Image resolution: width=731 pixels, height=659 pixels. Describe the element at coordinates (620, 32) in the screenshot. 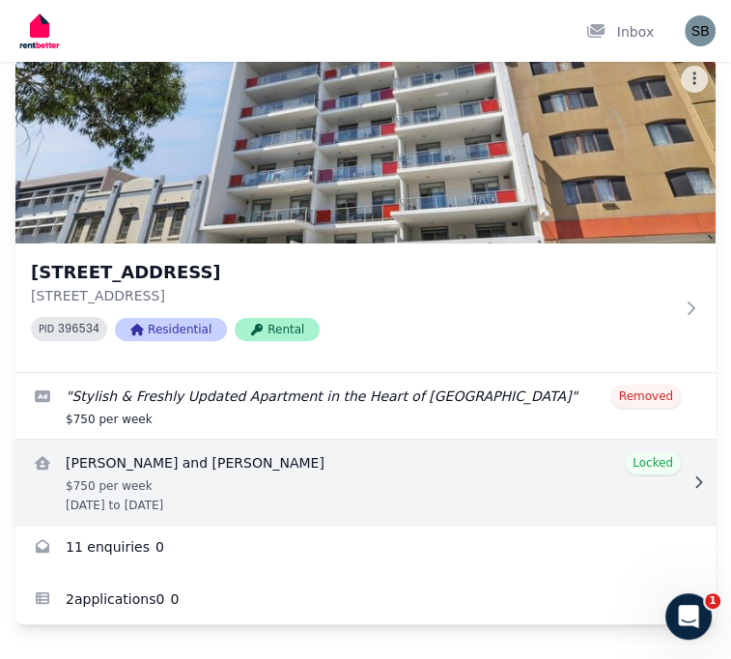

I see `div: Inbox` at that location.